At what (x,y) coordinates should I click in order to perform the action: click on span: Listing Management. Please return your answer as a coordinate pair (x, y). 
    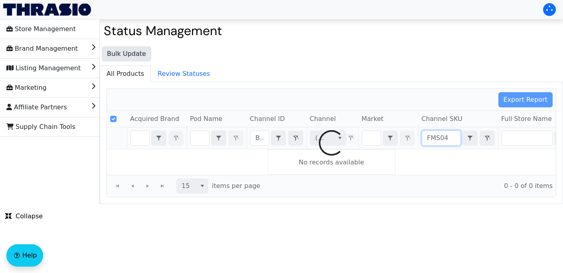
    Looking at the image, I should click on (44, 68).